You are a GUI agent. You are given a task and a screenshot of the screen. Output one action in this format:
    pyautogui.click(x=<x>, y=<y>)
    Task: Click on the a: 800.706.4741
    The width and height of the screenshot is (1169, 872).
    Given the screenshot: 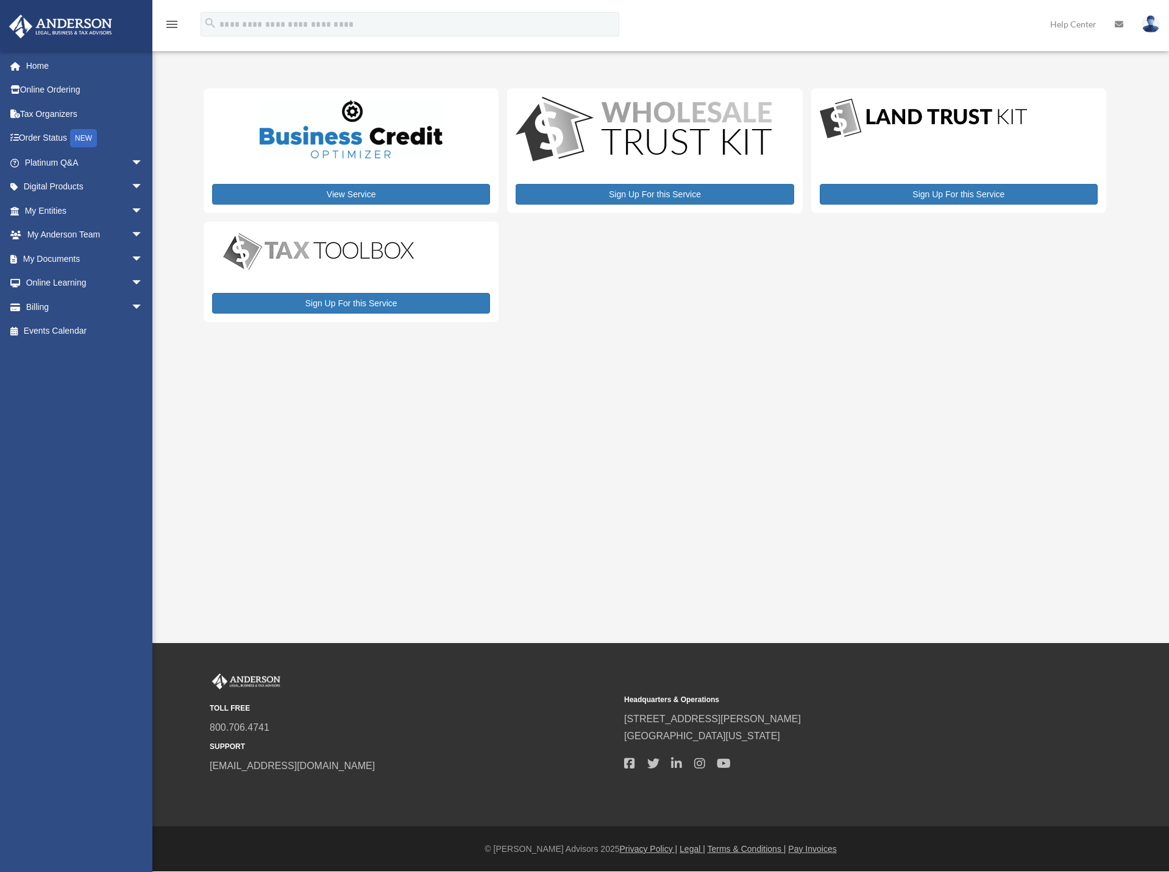 What is the action you would take?
    pyautogui.click(x=239, y=727)
    